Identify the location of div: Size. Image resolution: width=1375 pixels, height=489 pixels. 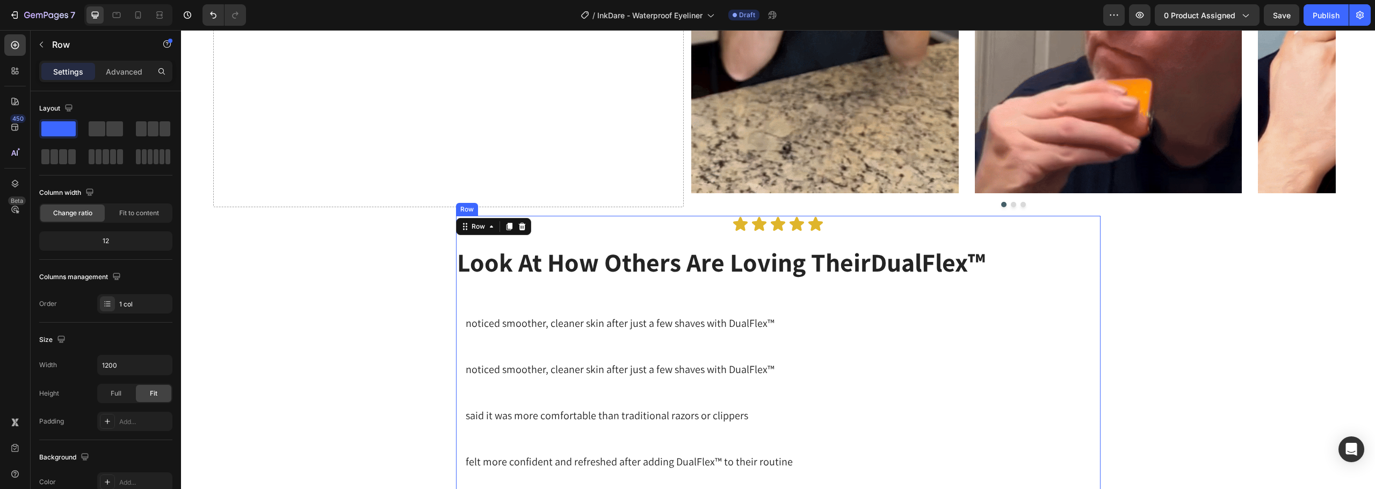
(53, 340).